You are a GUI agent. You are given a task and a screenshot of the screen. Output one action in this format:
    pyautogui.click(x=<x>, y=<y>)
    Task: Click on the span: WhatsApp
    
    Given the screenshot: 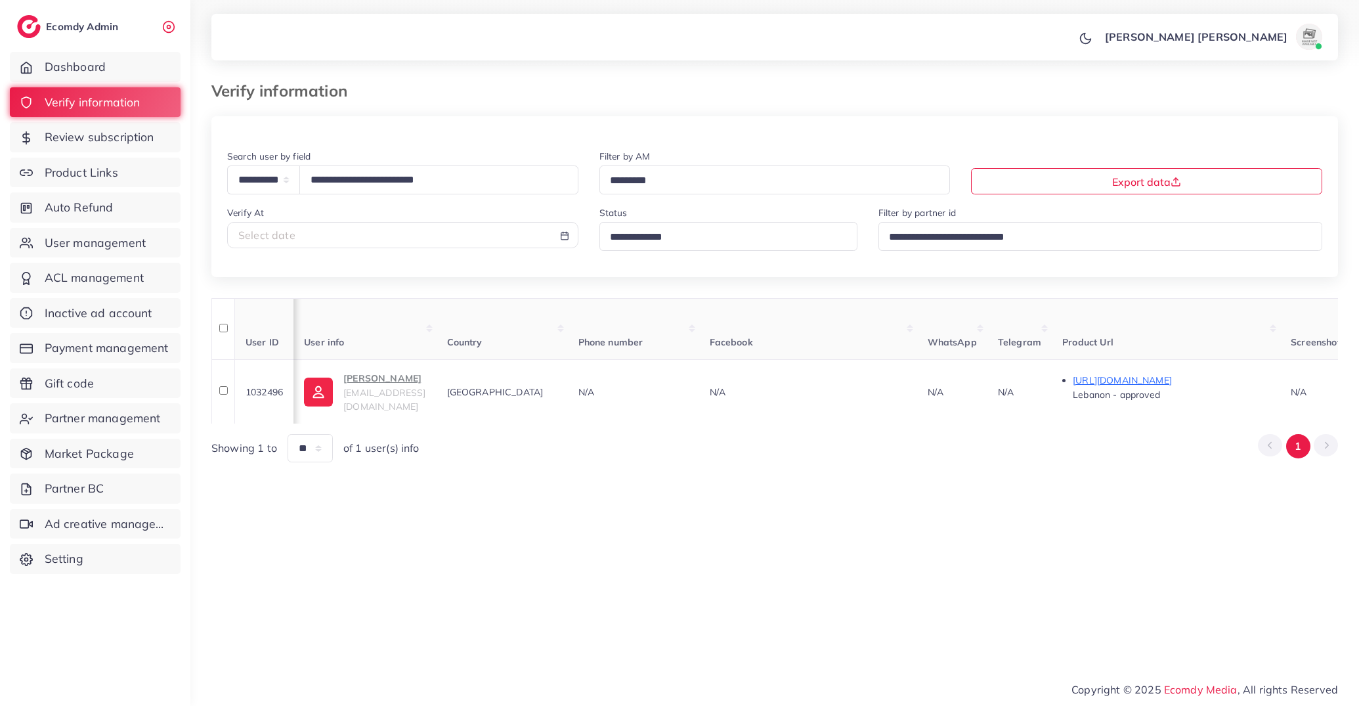 What is the action you would take?
    pyautogui.click(x=952, y=342)
    